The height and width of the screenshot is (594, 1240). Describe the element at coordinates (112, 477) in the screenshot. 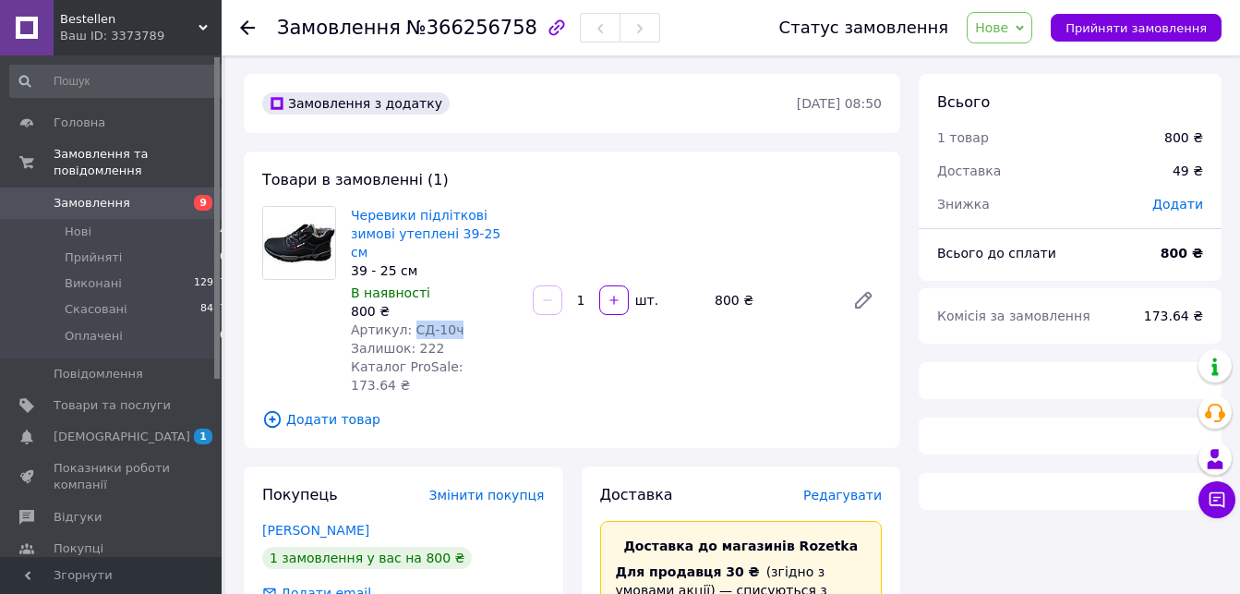

I see `span: Показники роботи компанії` at that location.